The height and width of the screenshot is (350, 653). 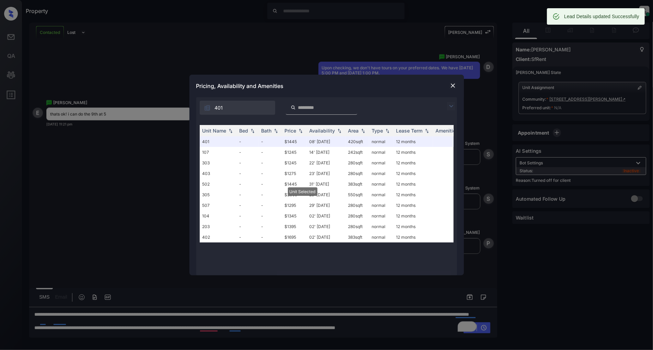 What do you see at coordinates (218, 216) in the screenshot?
I see `td: 104` at bounding box center [218, 216].